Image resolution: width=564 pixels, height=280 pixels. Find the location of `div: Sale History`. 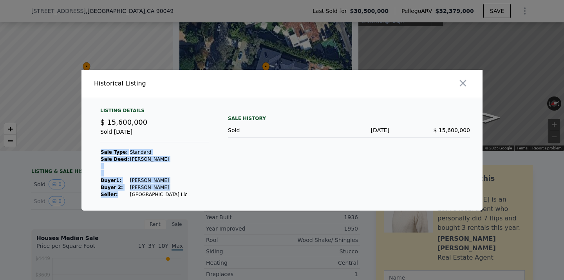

div: Sale History is located at coordinates (349, 118).